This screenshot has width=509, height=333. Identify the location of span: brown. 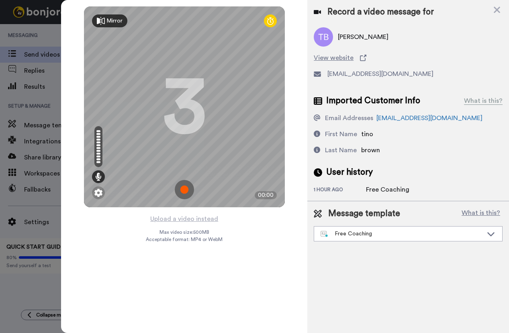
(370, 150).